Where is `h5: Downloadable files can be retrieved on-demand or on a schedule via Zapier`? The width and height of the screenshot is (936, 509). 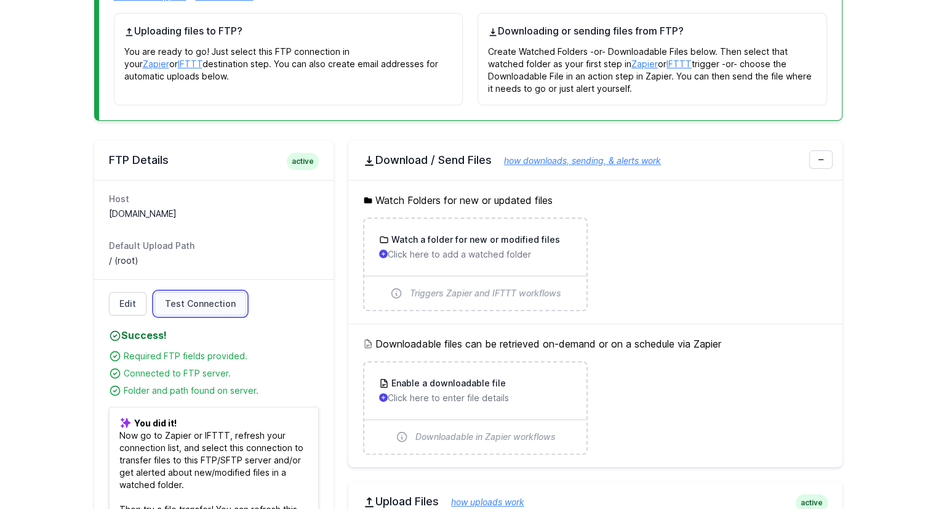
h5: Downloadable files can be retrieved on-demand or on a schedule via Zapier is located at coordinates (595, 344).